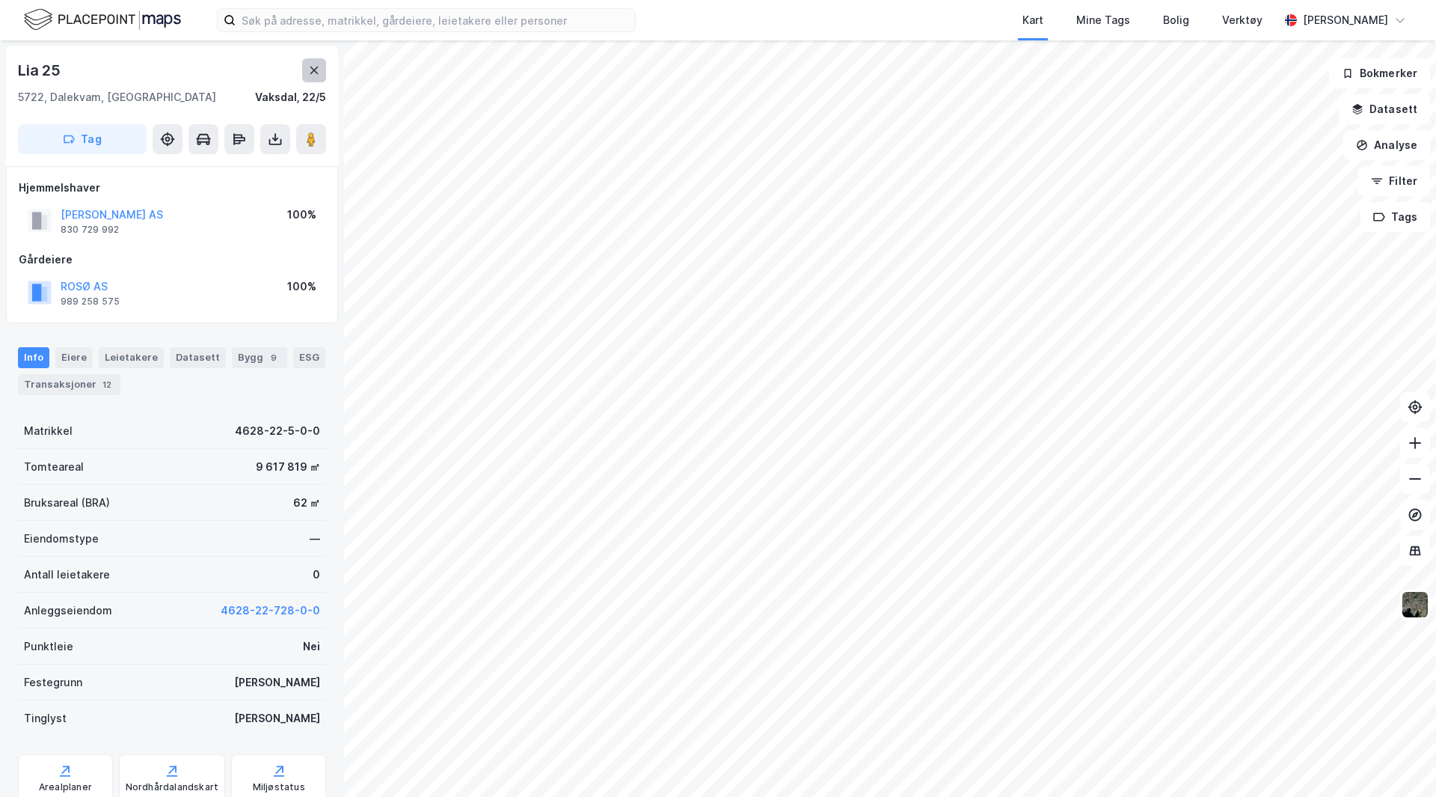 The height and width of the screenshot is (797, 1436). I want to click on div: Hjemmelshaver, so click(172, 188).